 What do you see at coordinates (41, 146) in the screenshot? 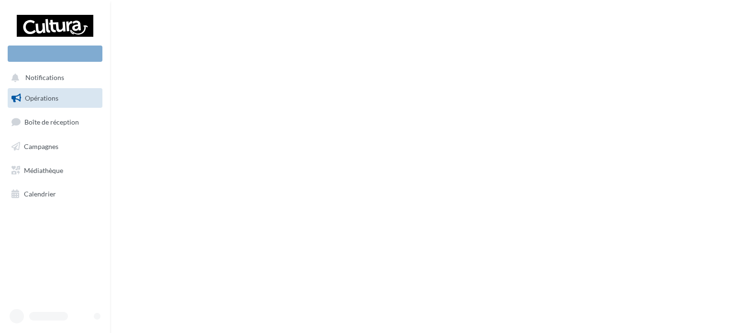
I see `span: Campagnes` at bounding box center [41, 146].